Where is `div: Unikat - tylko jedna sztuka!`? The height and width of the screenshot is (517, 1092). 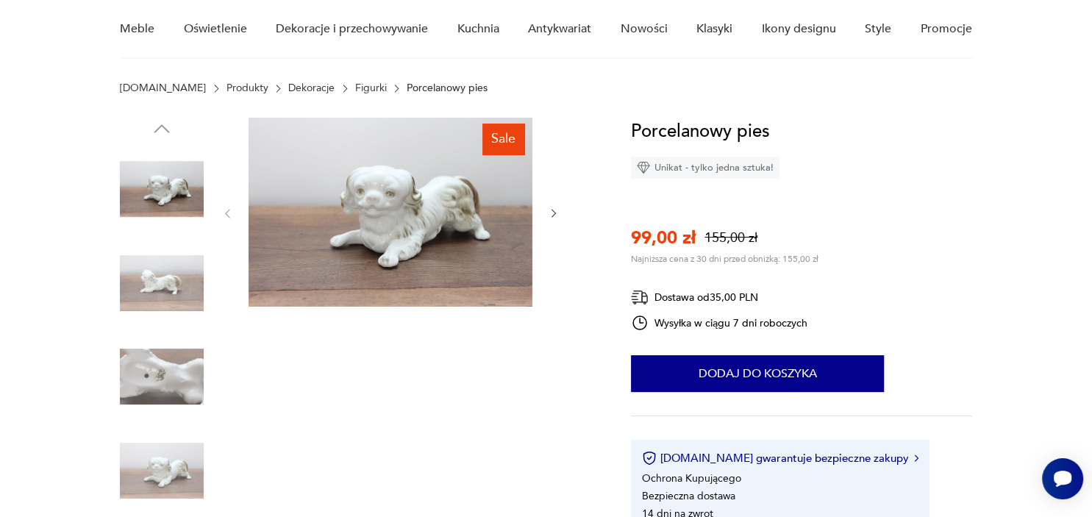 div: Unikat - tylko jedna sztuka! is located at coordinates (706, 168).